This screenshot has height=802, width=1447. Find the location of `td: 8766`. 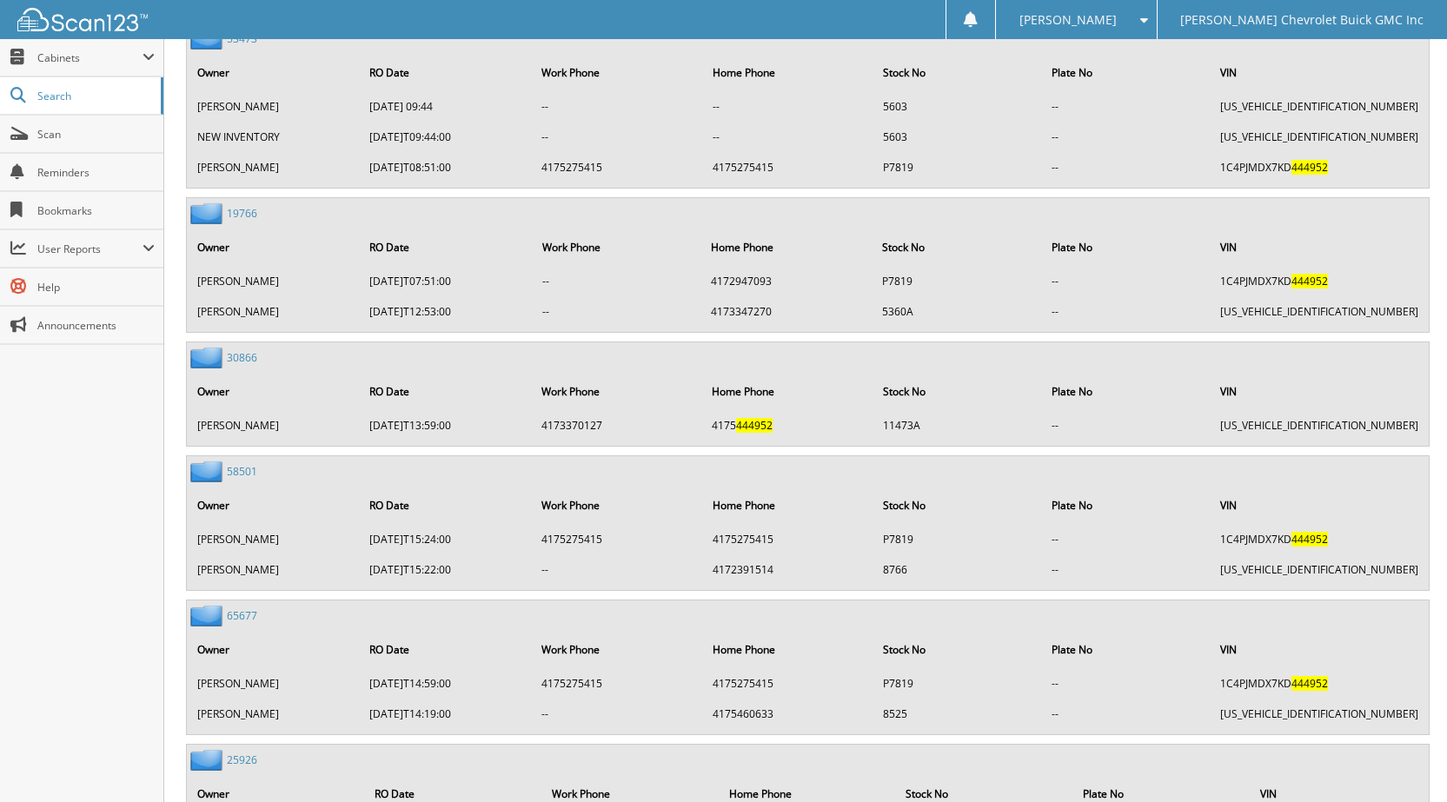

td: 8766 is located at coordinates (958, 569).